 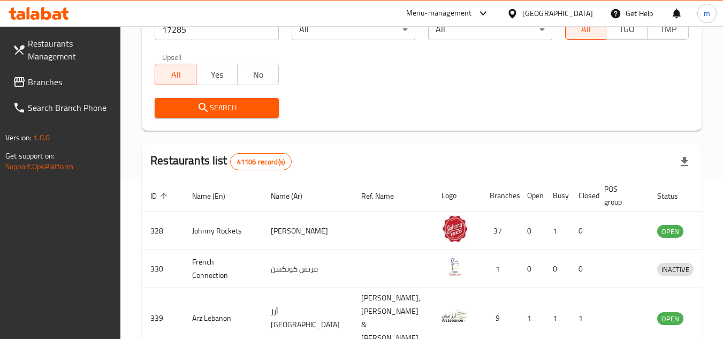 What do you see at coordinates (258, 74) in the screenshot?
I see `button: No` at bounding box center [258, 74].